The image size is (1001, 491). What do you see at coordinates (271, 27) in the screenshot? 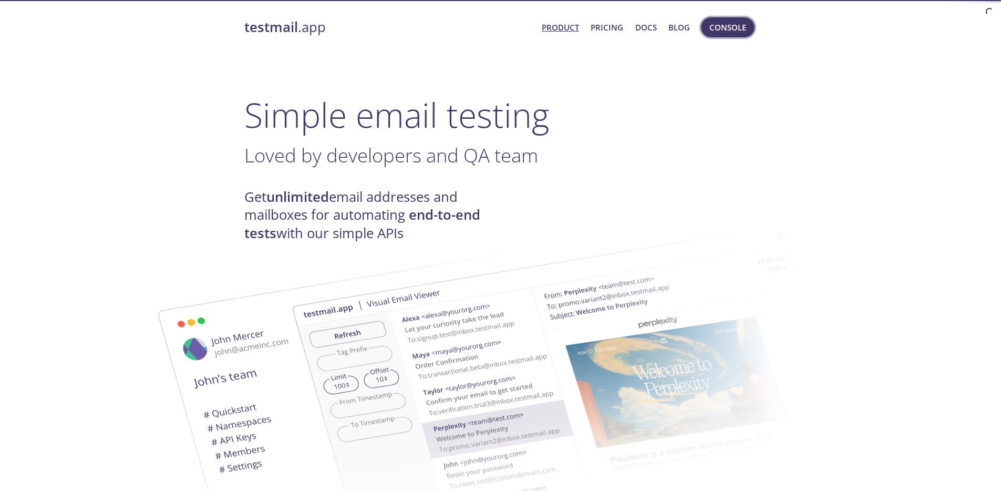
I see `strong: testmail` at bounding box center [271, 27].